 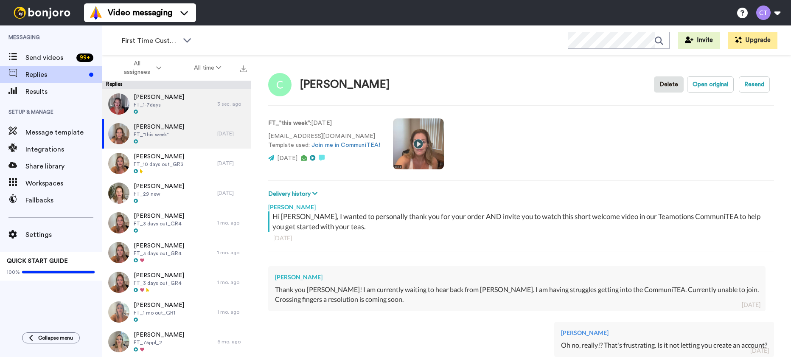 What do you see at coordinates (159, 135) in the screenshot?
I see `span: FT_"this week"` at bounding box center [159, 135].